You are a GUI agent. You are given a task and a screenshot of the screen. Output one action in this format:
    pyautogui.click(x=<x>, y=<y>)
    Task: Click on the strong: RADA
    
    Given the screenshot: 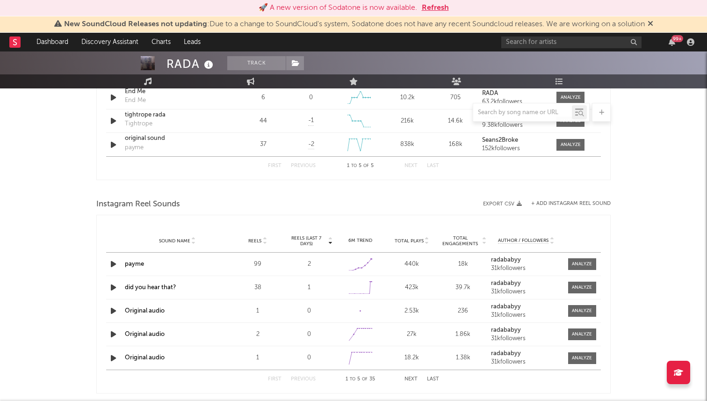 What is the action you would take?
    pyautogui.click(x=490, y=93)
    